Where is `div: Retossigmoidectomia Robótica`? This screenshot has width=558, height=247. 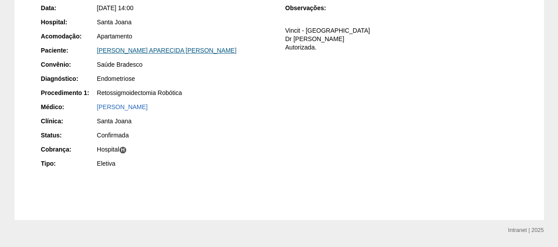 div: Retossigmoidectomia Robótica is located at coordinates (185, 93).